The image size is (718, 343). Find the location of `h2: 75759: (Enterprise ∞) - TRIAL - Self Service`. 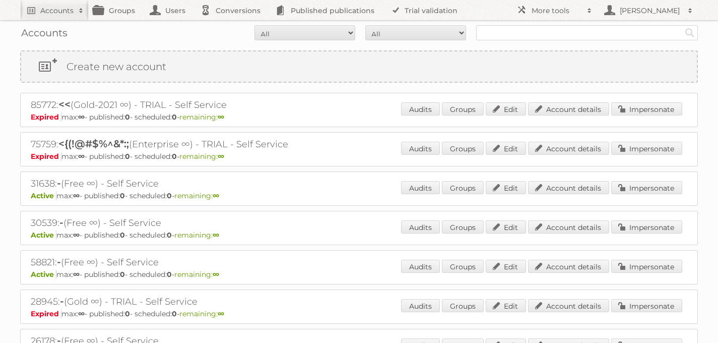

h2: 75759: (Enterprise ∞) - TRIAL - Self Service is located at coordinates (207, 144).